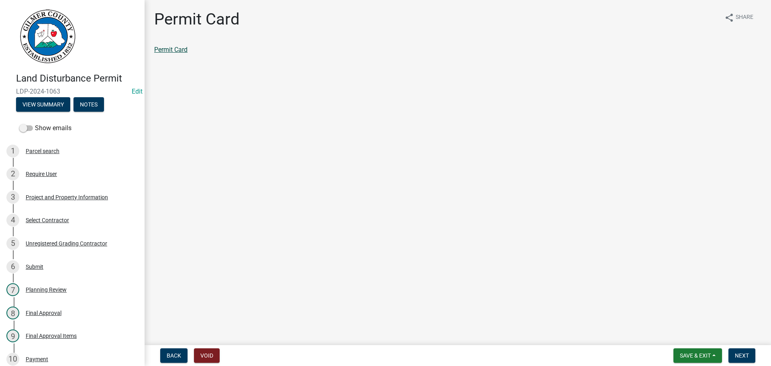 Image resolution: width=771 pixels, height=366 pixels. What do you see at coordinates (742, 356) in the screenshot?
I see `button: Next` at bounding box center [742, 356].